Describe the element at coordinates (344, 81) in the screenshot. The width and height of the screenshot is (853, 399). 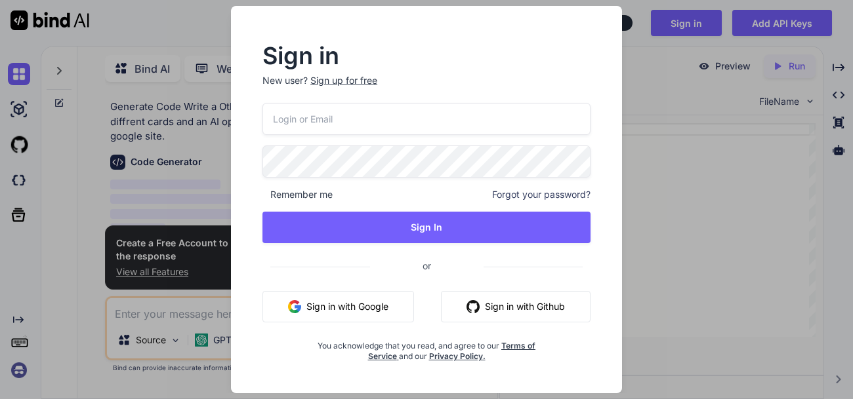
I see `div: Sign up for free` at that location.